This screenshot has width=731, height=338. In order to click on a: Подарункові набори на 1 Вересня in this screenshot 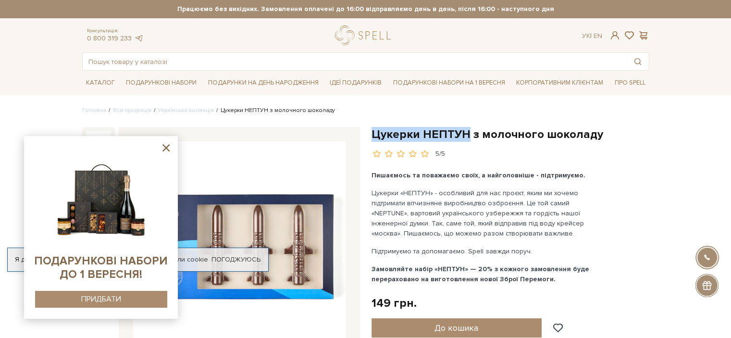, I will do `click(449, 83)`.